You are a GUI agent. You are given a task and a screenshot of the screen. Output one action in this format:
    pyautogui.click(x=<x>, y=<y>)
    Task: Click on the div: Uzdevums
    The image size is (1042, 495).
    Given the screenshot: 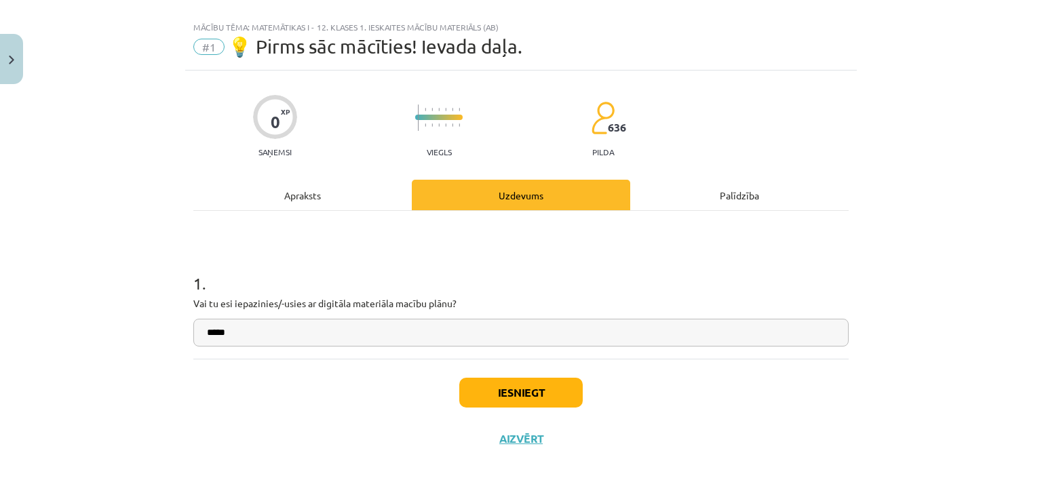 What is the action you would take?
    pyautogui.click(x=521, y=195)
    